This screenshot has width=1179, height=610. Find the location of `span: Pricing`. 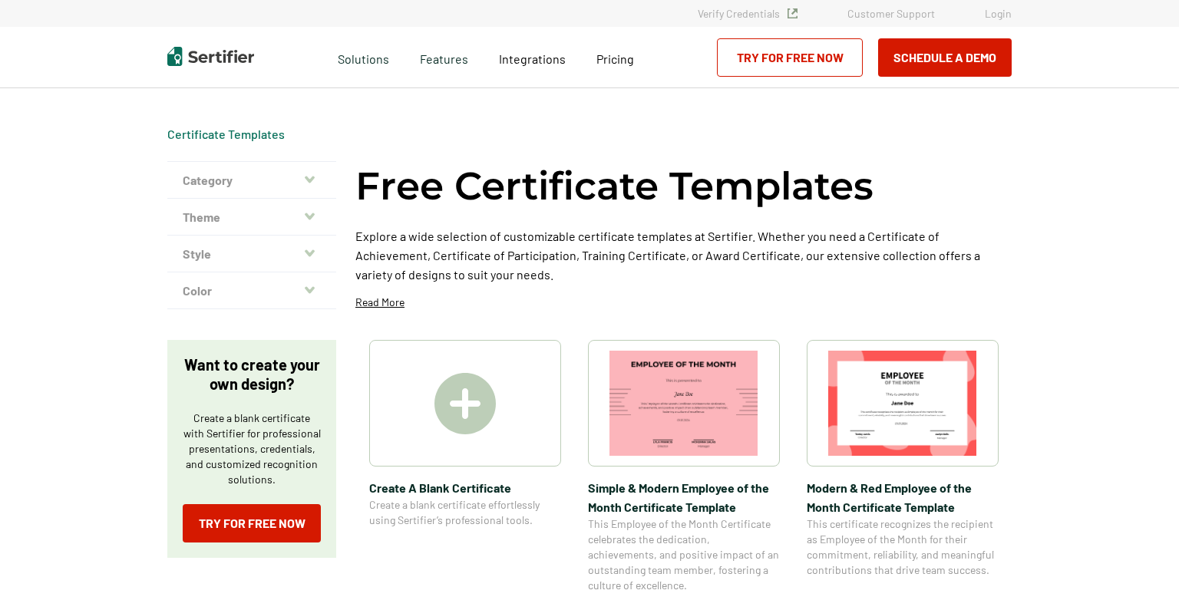

span: Pricing is located at coordinates (615, 58).